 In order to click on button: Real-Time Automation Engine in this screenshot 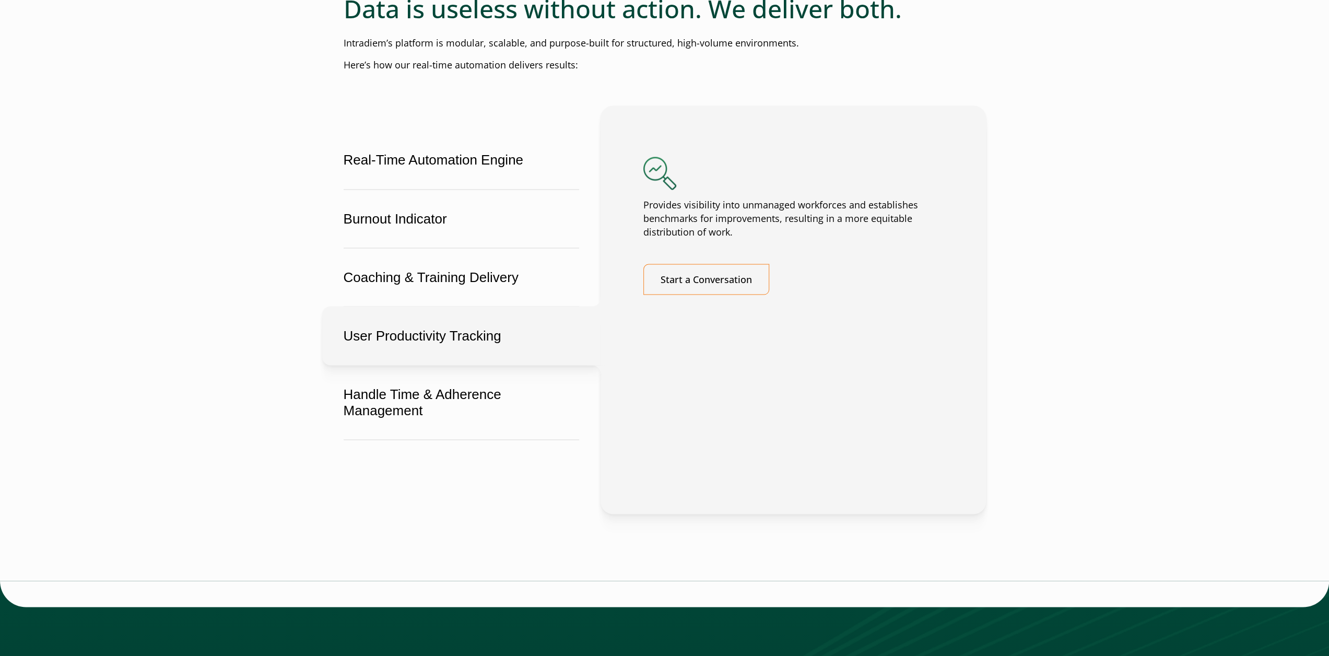, I will do `click(461, 160)`.